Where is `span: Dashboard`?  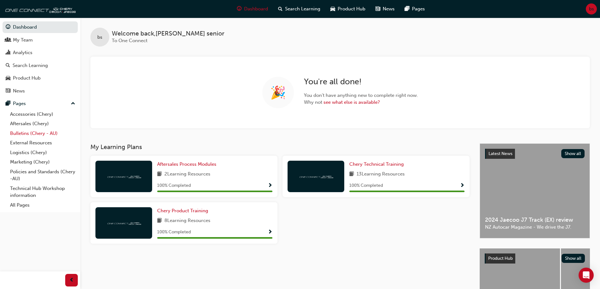
span: Dashboard is located at coordinates (256, 9).